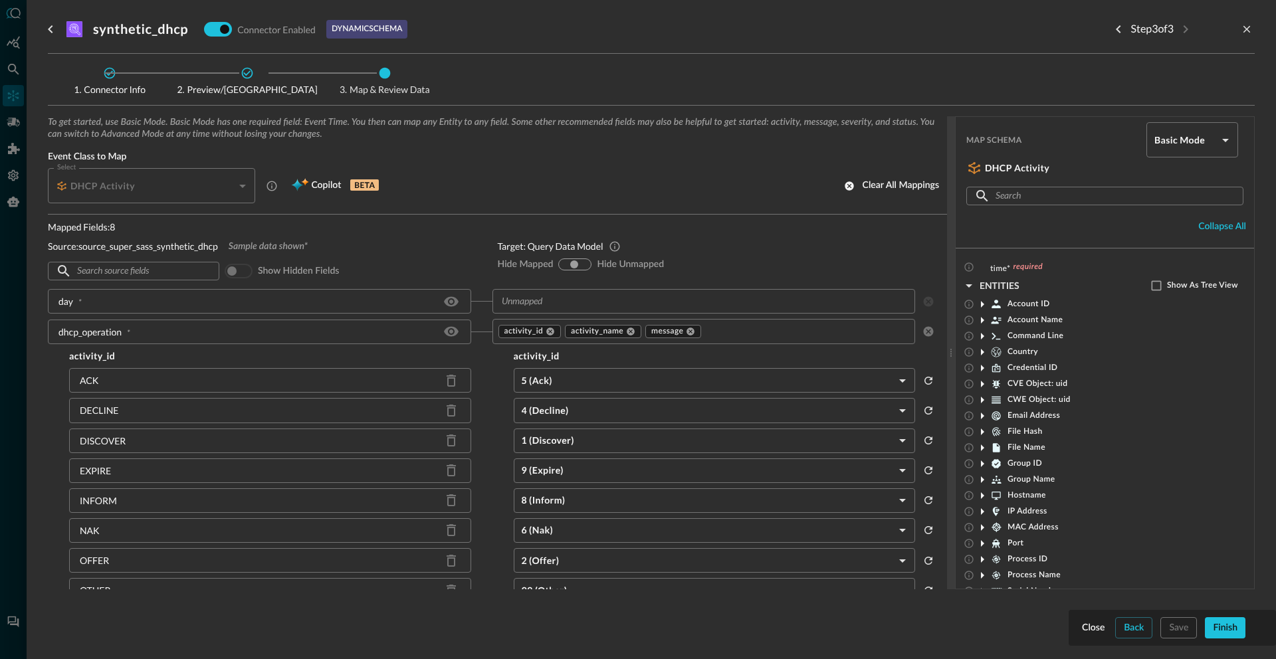 The width and height of the screenshot is (1276, 659). What do you see at coordinates (526, 264) in the screenshot?
I see `span: Hide Mapped` at bounding box center [526, 264].